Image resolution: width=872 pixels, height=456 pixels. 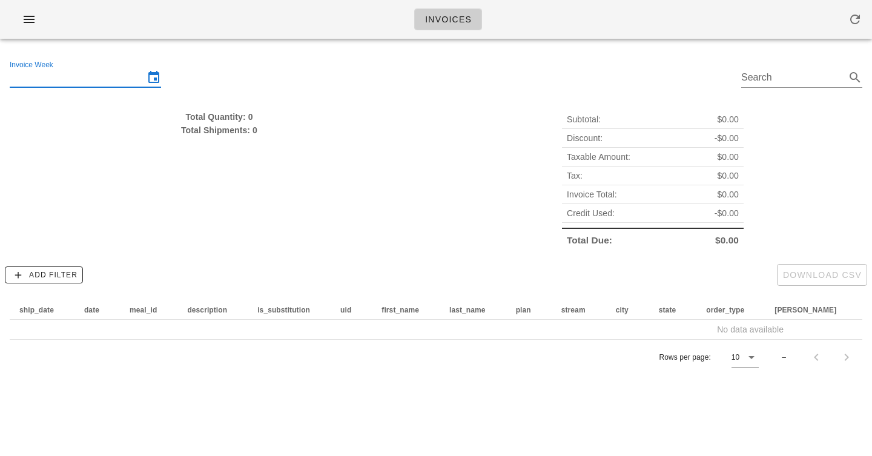 What do you see at coordinates (219, 130) in the screenshot?
I see `div: Total Shipments: 0` at bounding box center [219, 130].